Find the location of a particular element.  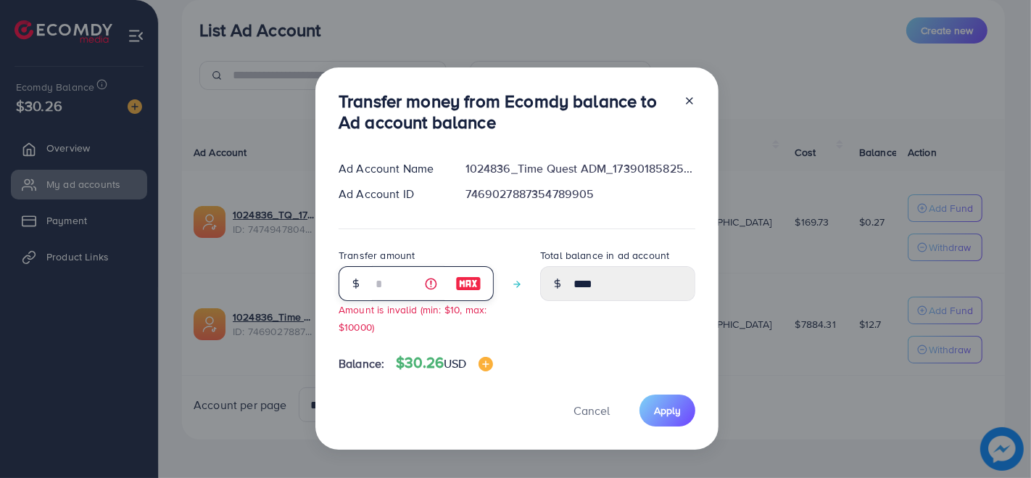

div: 7469027887354789905 is located at coordinates (580, 193).